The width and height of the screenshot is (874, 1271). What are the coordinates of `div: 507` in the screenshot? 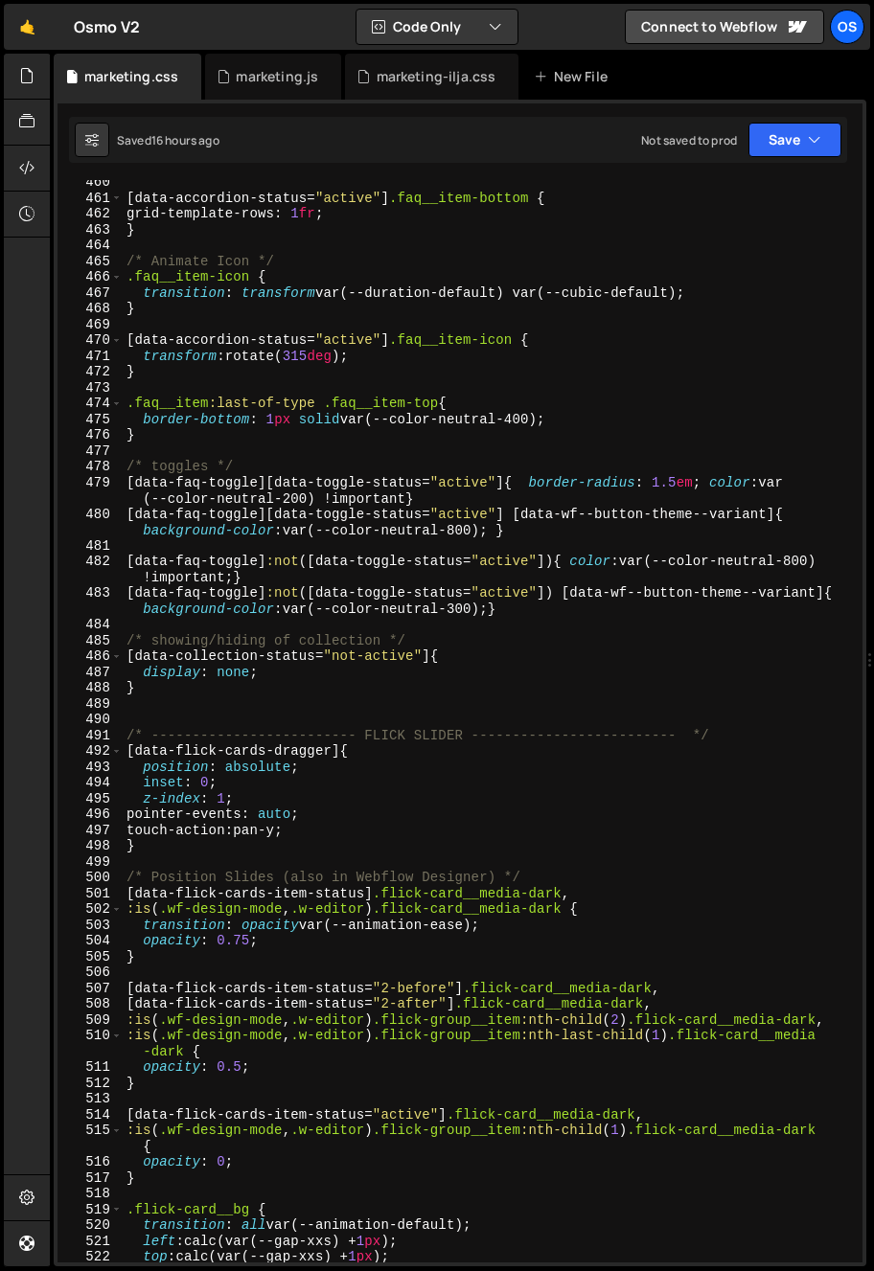 It's located at (90, 989).